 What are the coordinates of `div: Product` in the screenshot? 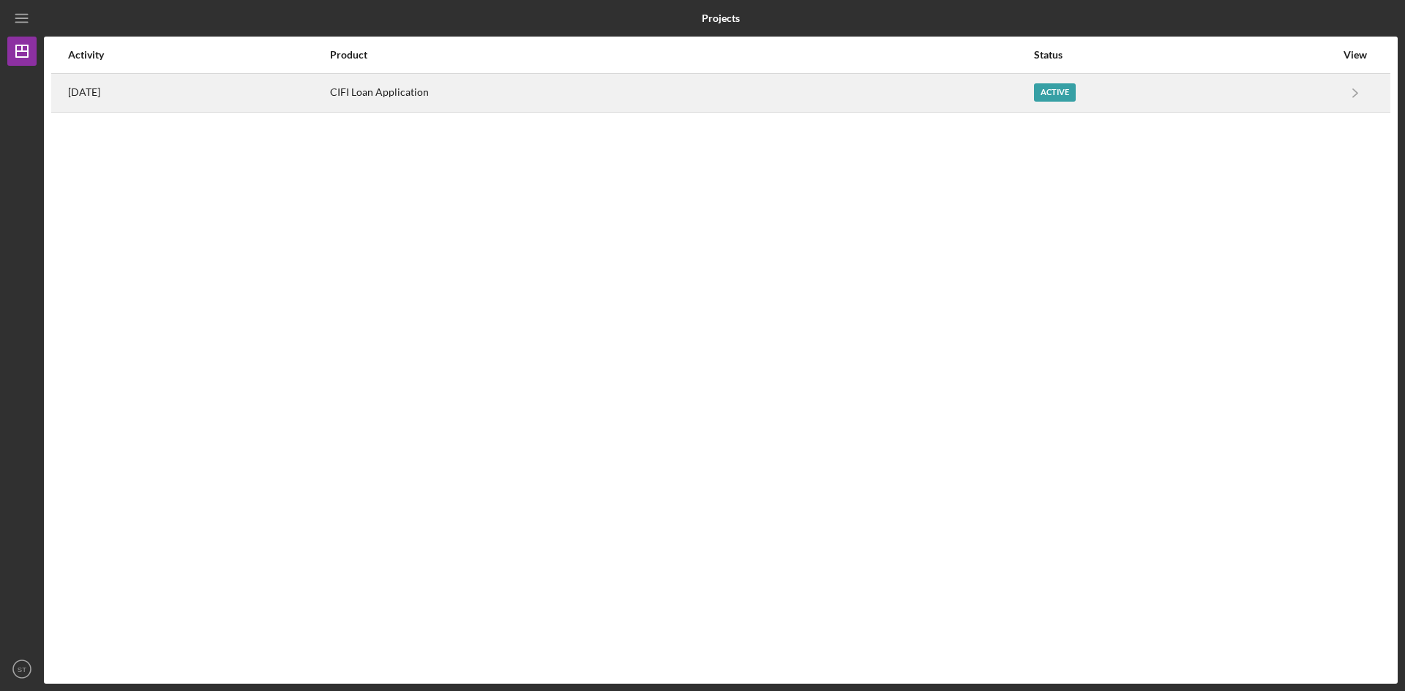 It's located at (681, 55).